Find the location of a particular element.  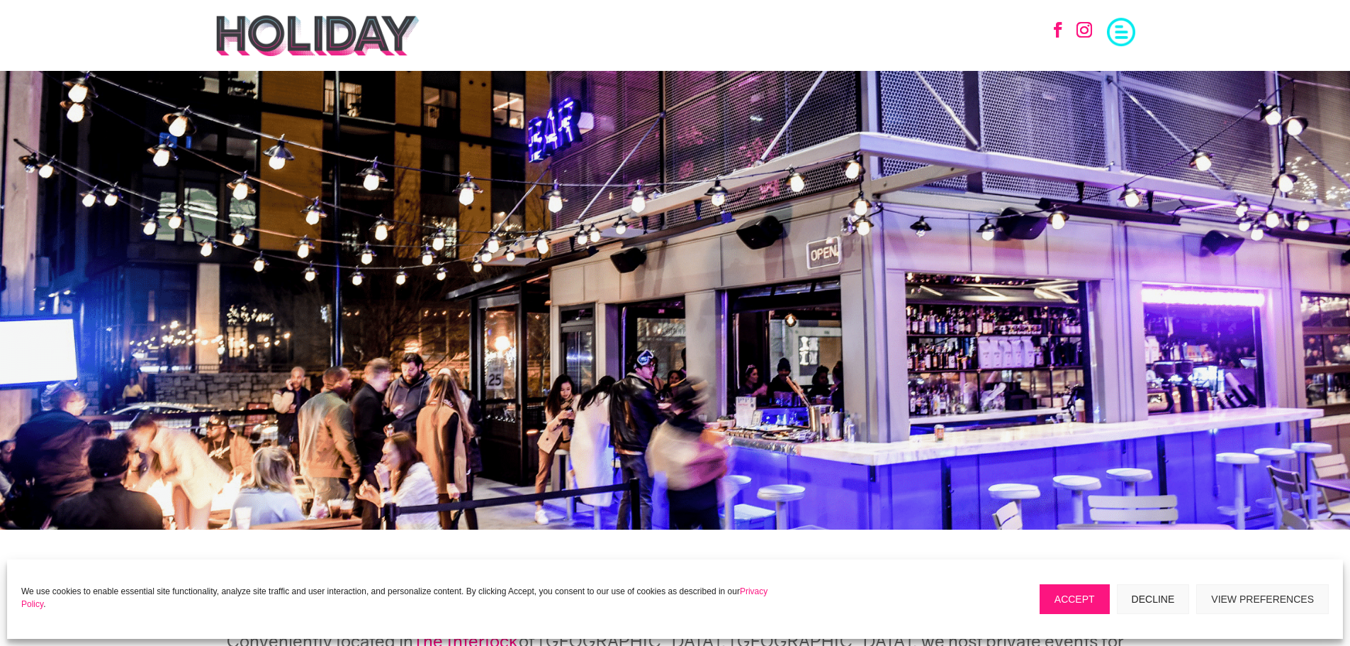

a: Follow on Facebook is located at coordinates (1058, 30).